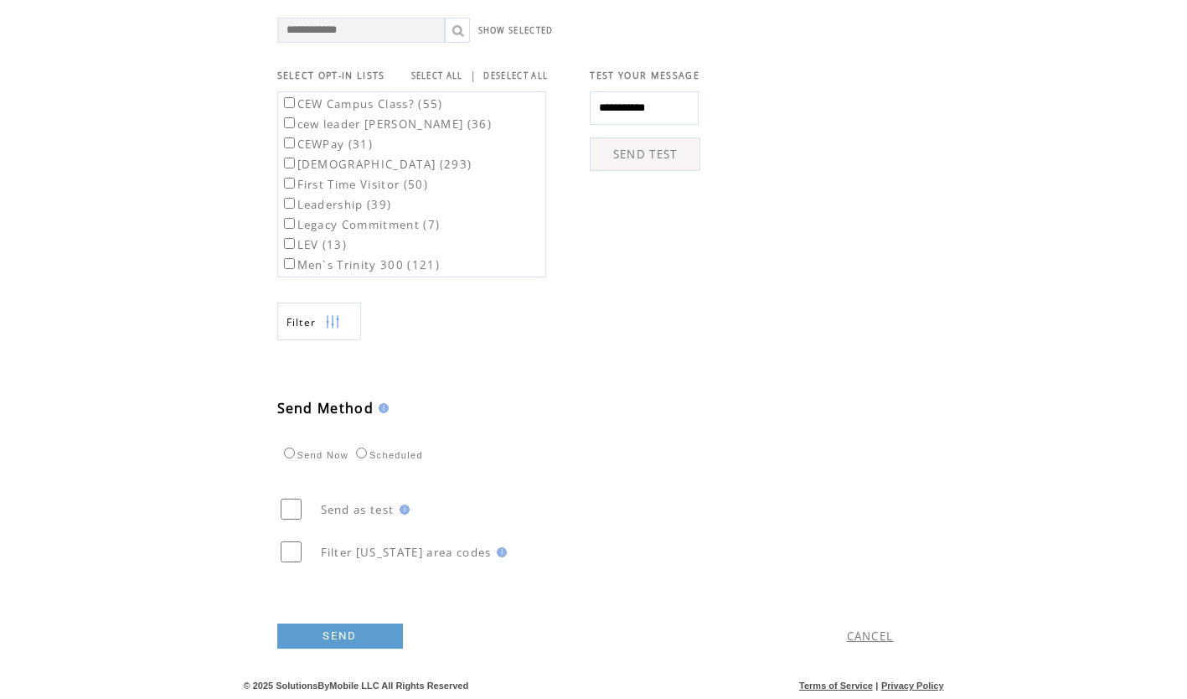 The width and height of the screenshot is (1187, 699). I want to click on a: SEND TEST, so click(645, 154).